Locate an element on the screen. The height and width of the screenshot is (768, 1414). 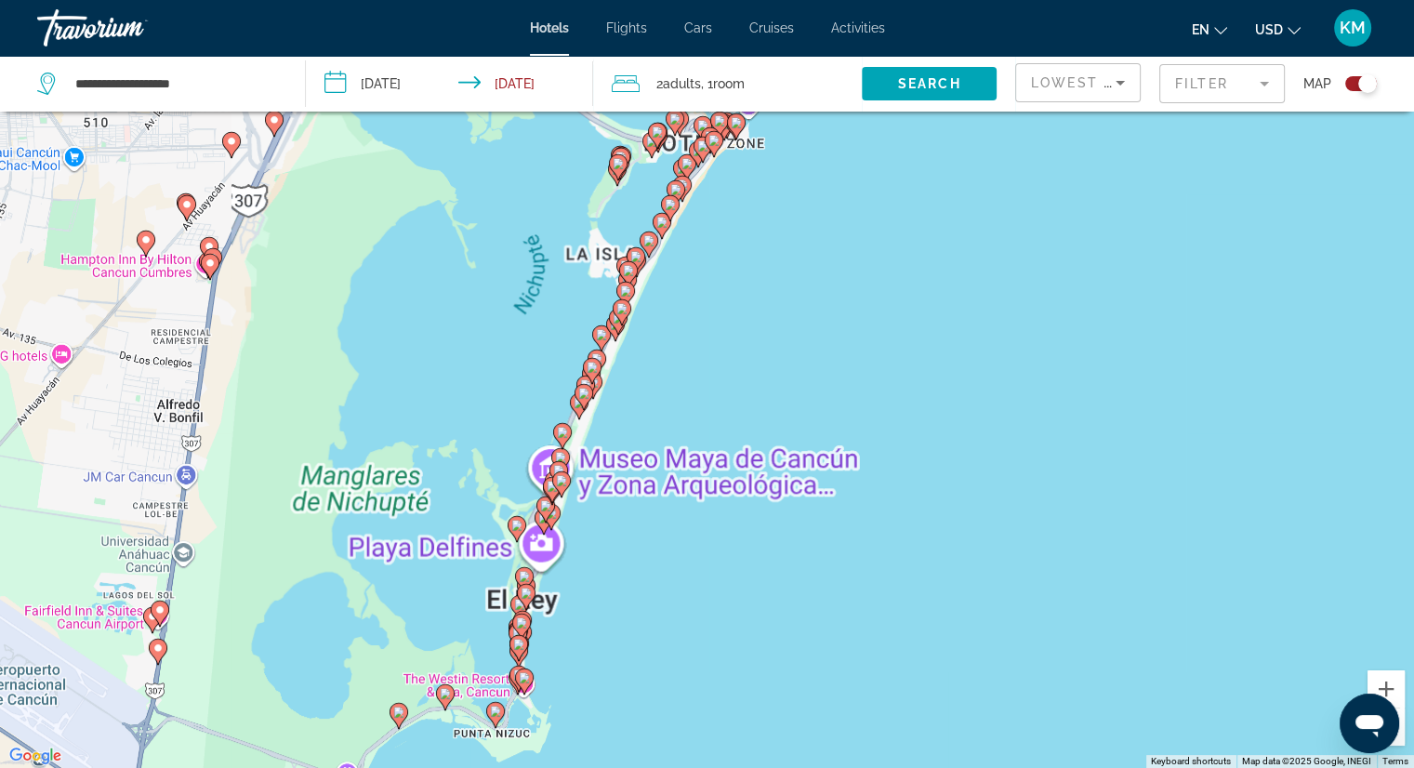
button: Change language is located at coordinates (1209, 29).